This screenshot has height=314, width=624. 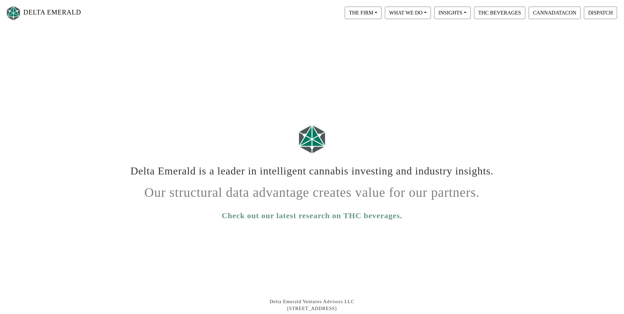 I want to click on button: INSIGHTS, so click(x=452, y=13).